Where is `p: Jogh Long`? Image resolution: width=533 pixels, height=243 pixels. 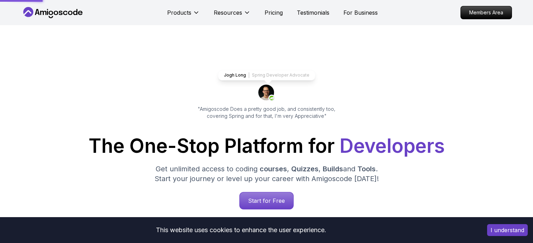
p: Jogh Long is located at coordinates (235, 75).